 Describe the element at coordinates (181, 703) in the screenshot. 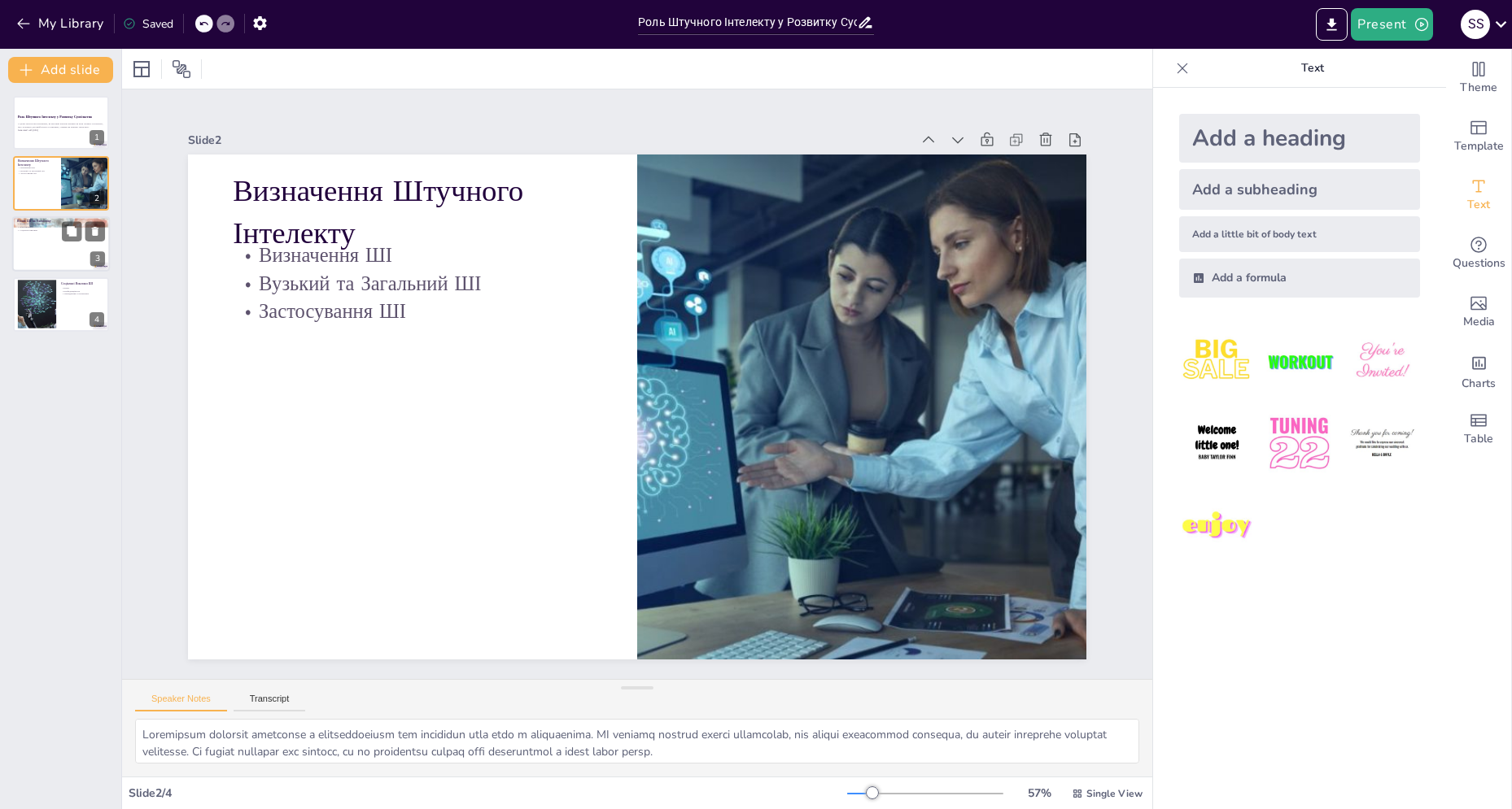

I see `button: Speaker Notes` at that location.